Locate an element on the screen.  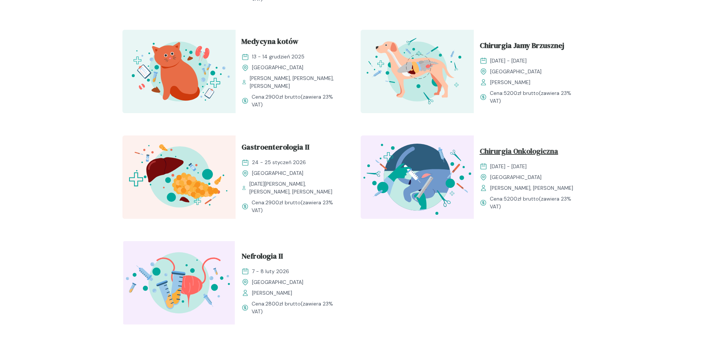
a: Chirurgia Jamy Brzusznej is located at coordinates (530, 47).